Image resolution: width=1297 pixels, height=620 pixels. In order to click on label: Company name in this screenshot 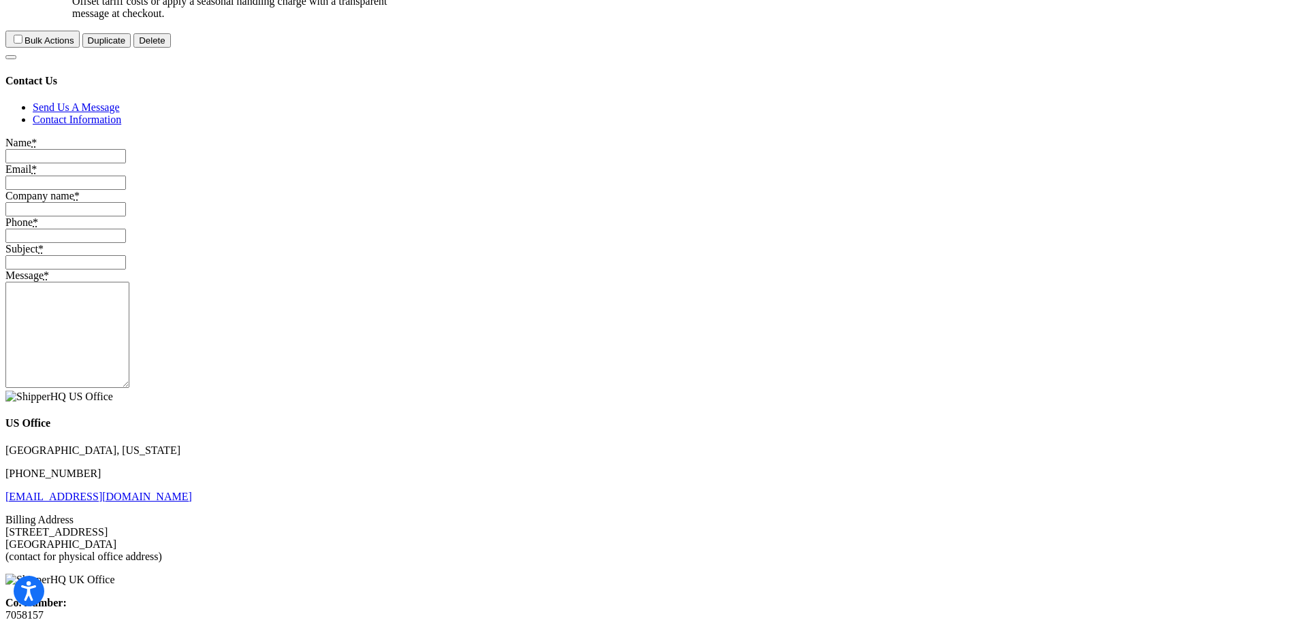, I will do `click(42, 195)`.